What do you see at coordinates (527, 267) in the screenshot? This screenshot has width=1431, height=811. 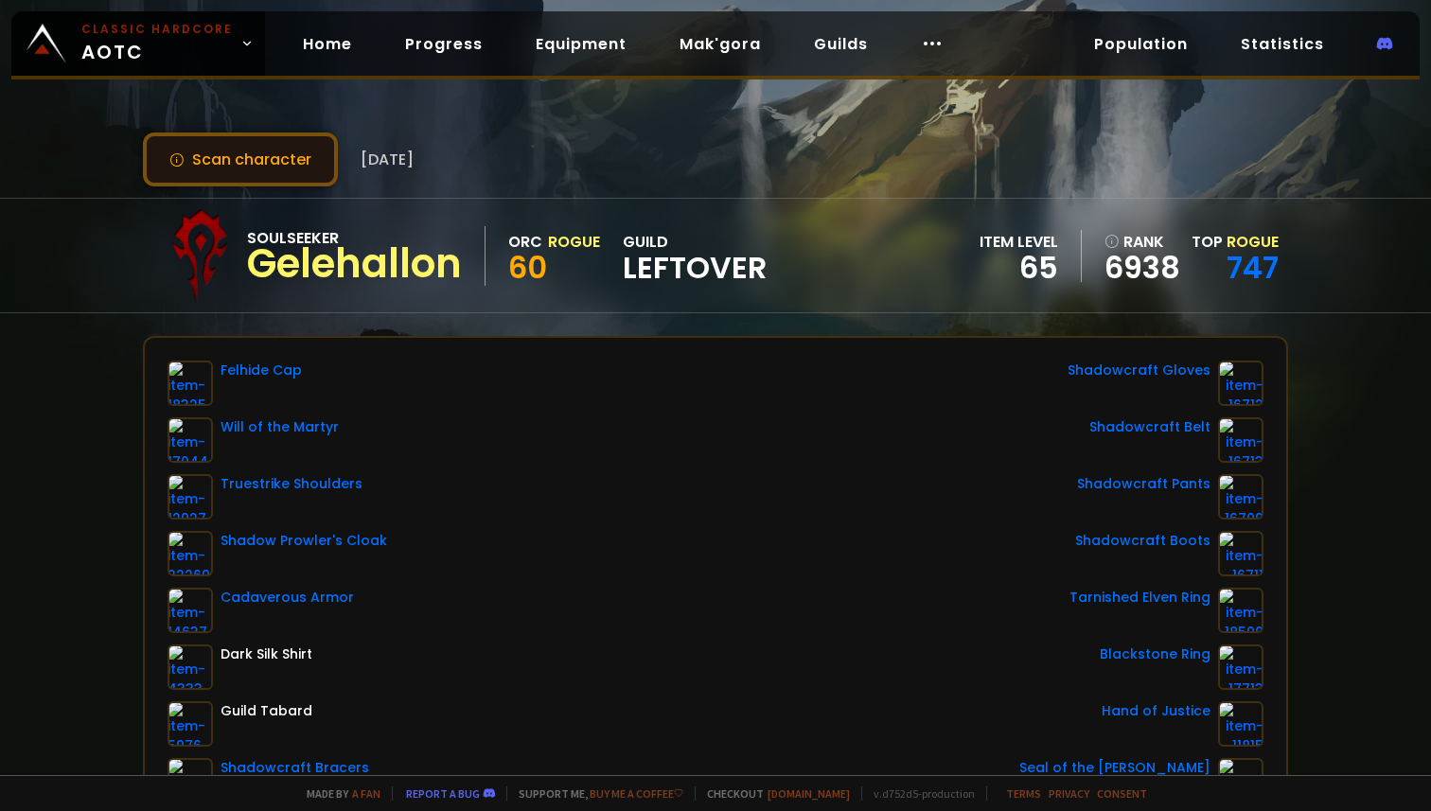 I see `span: 60` at bounding box center [527, 267].